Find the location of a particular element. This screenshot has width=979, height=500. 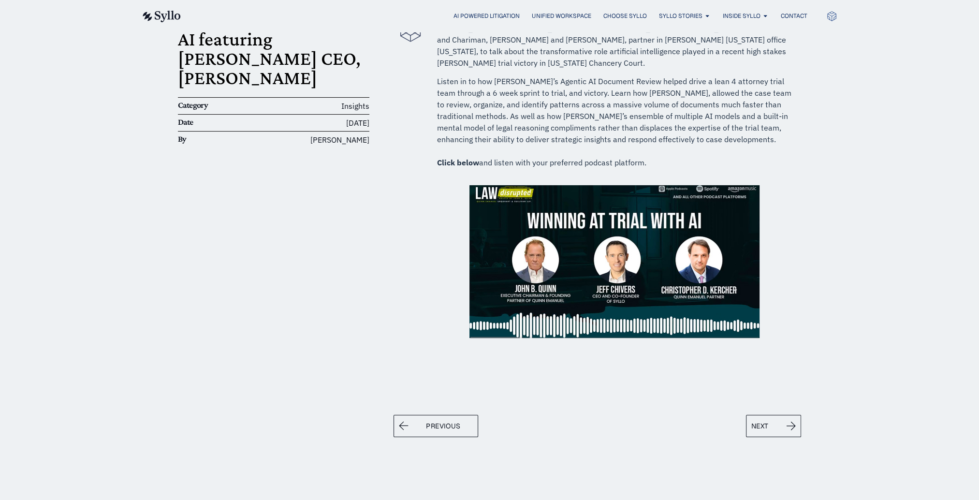

a: Previous is located at coordinates (435, 426).